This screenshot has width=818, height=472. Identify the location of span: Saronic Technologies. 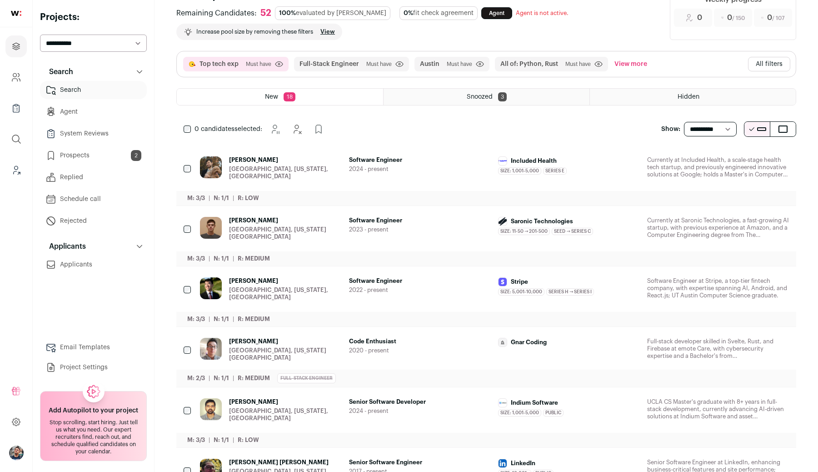
(542, 221).